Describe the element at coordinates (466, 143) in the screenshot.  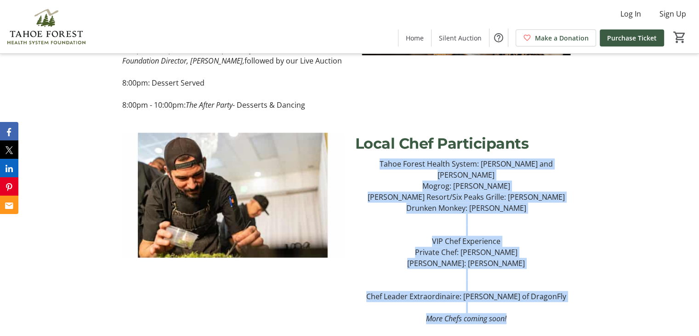
I see `p: Local Chef Participants` at that location.